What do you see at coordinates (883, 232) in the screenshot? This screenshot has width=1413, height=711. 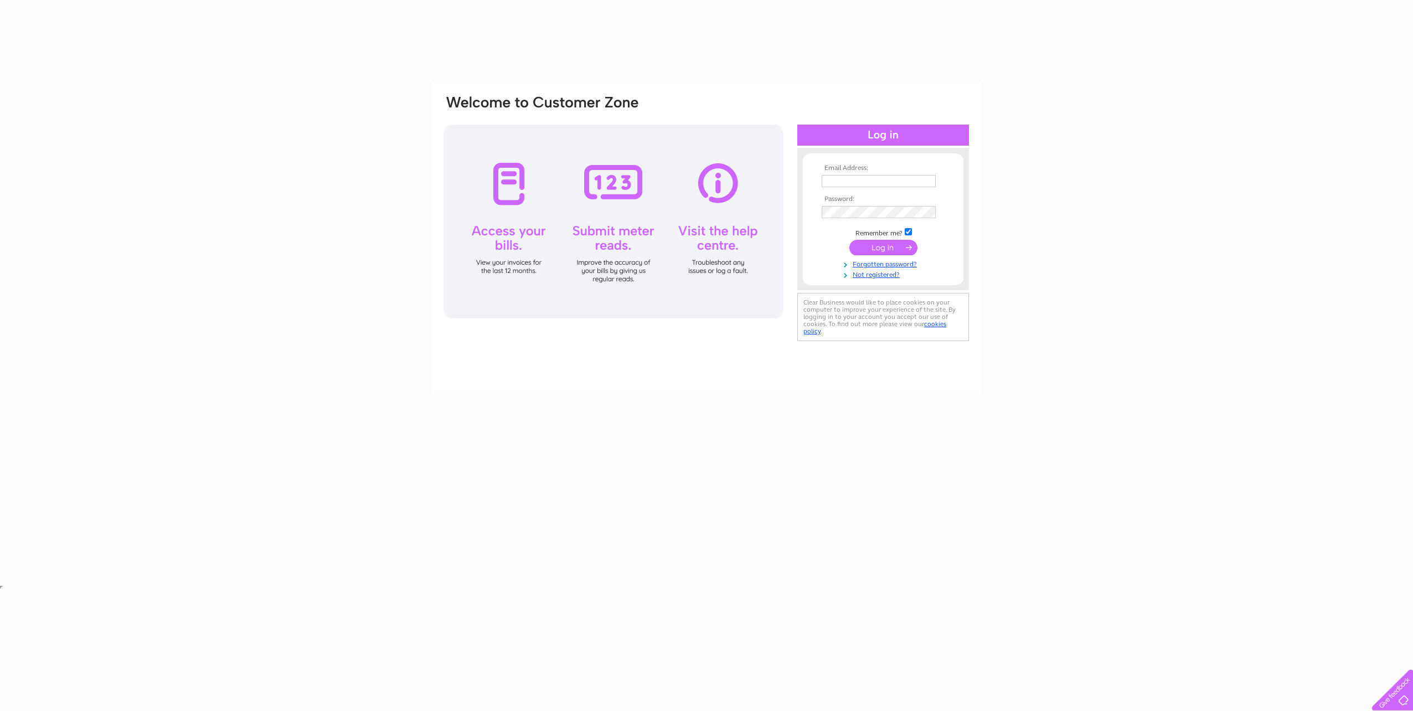 I see `td: Remember me?` at bounding box center [883, 232].